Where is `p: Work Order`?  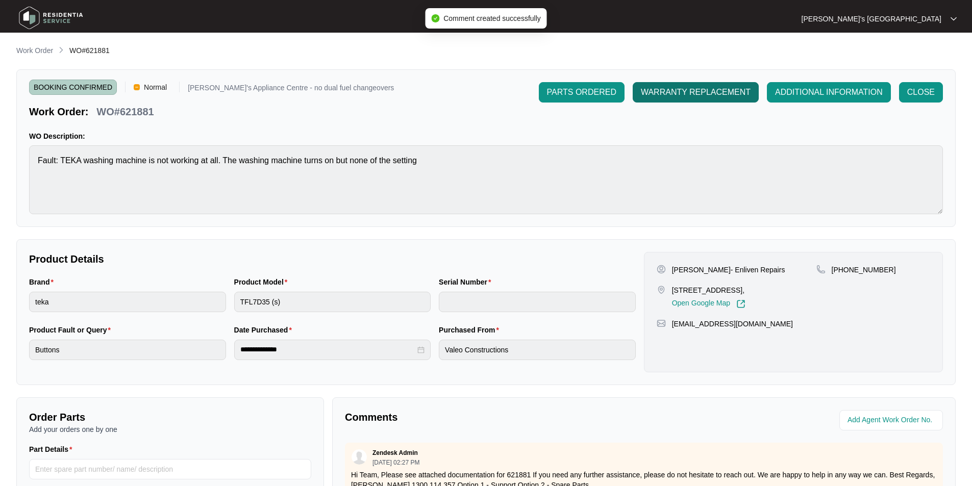 p: Work Order is located at coordinates (35, 51).